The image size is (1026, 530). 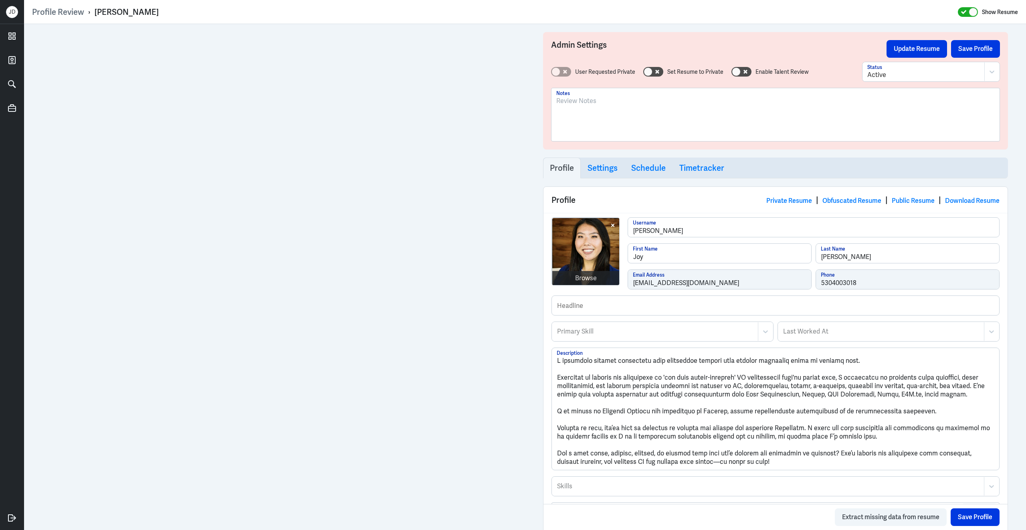 What do you see at coordinates (814, 227) in the screenshot?
I see `input: Username` at bounding box center [814, 227].